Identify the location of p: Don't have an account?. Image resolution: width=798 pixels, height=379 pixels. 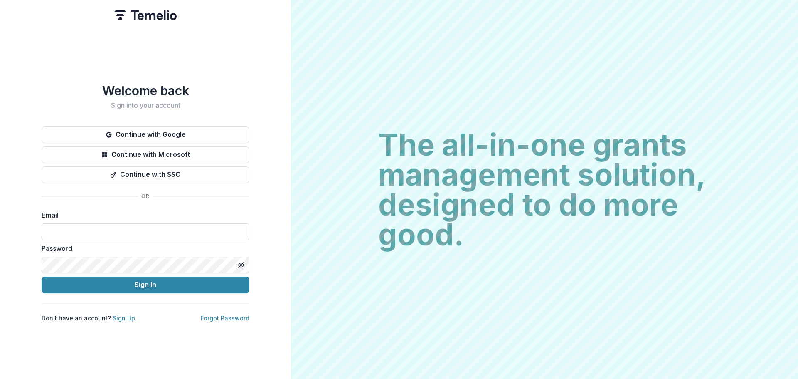
(88, 318).